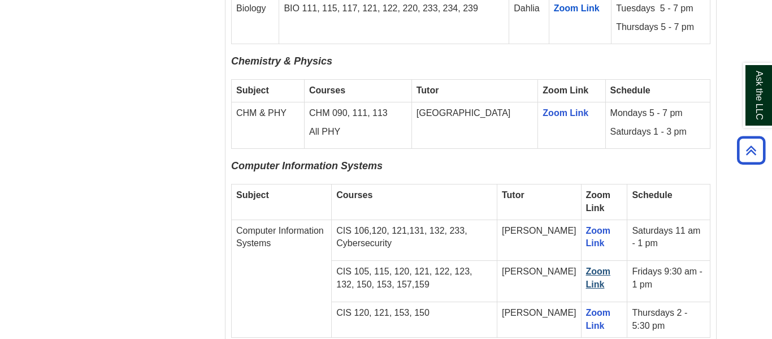 This screenshot has width=772, height=339. What do you see at coordinates (661, 27) in the screenshot?
I see `p: Thursdays 5 - 7 pm` at bounding box center [661, 27].